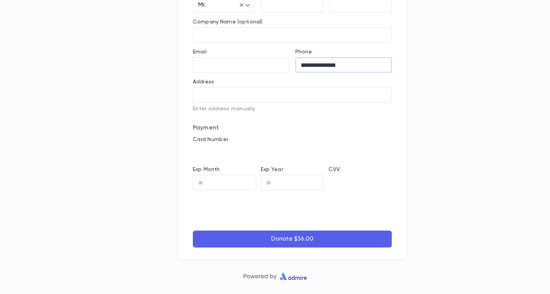 This screenshot has height=294, width=550. Describe the element at coordinates (206, 169) in the screenshot. I see `label: Exp Month` at that location.